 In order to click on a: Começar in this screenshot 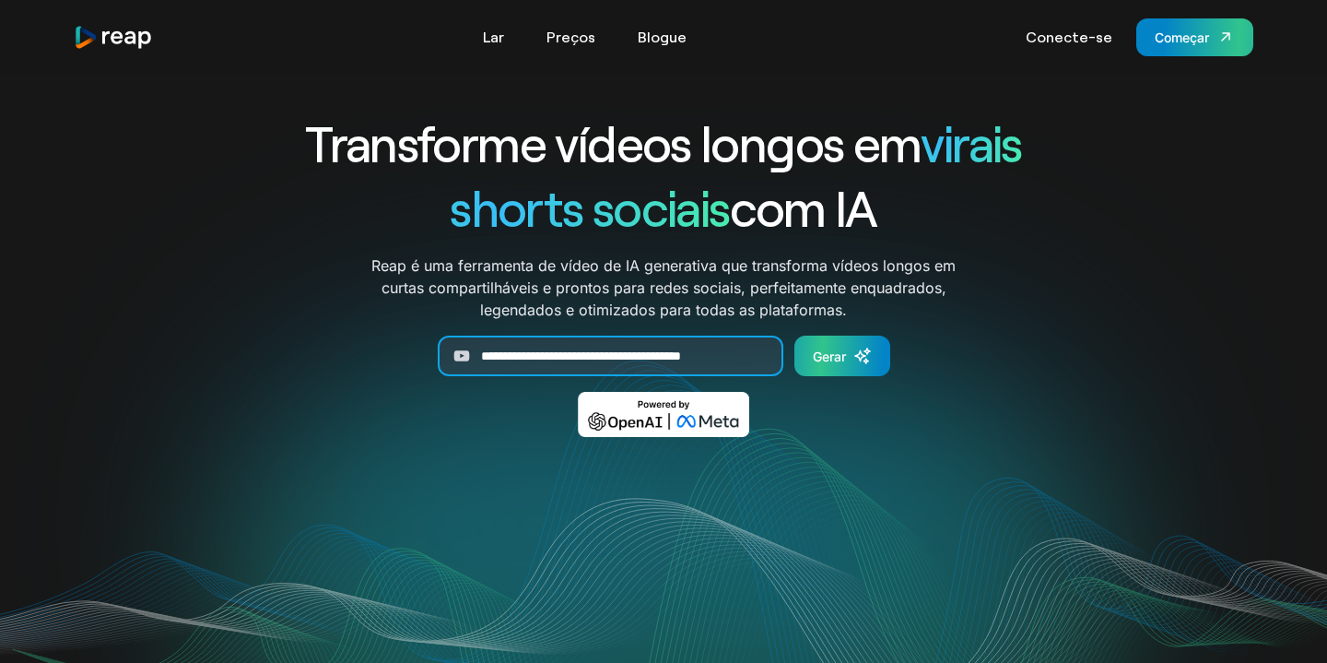, I will do `click(1194, 37)`.